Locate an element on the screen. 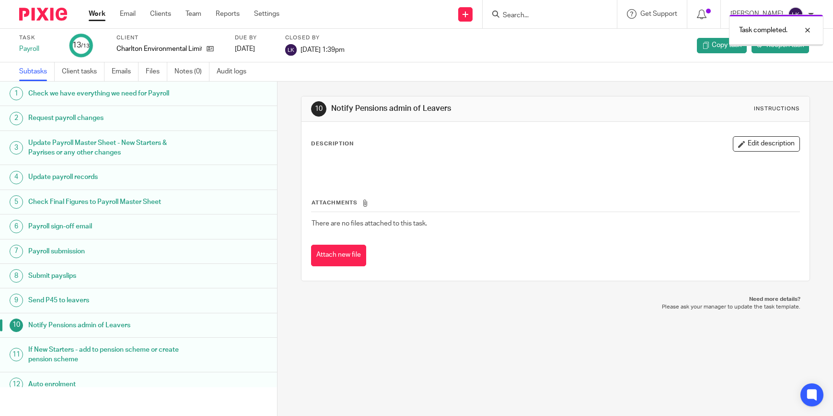 Image resolution: width=833 pixels, height=416 pixels. div: 3 is located at coordinates (16, 148).